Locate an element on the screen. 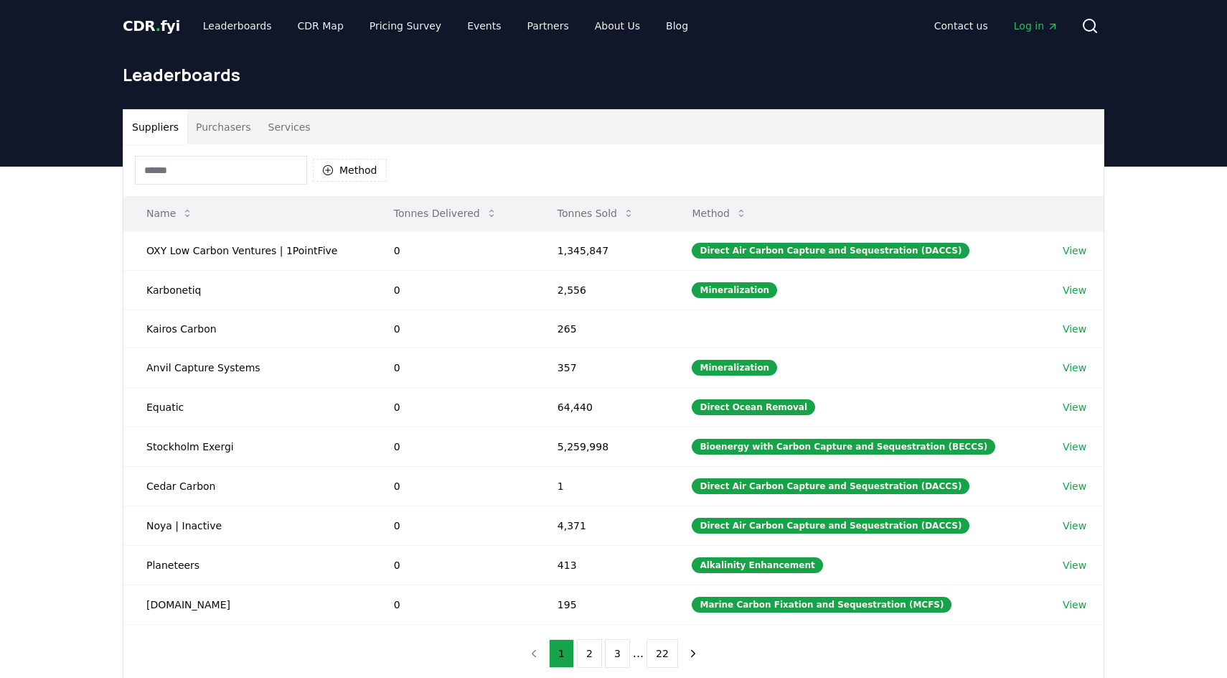  td: 1,345,847 is located at coordinates (602, 250).